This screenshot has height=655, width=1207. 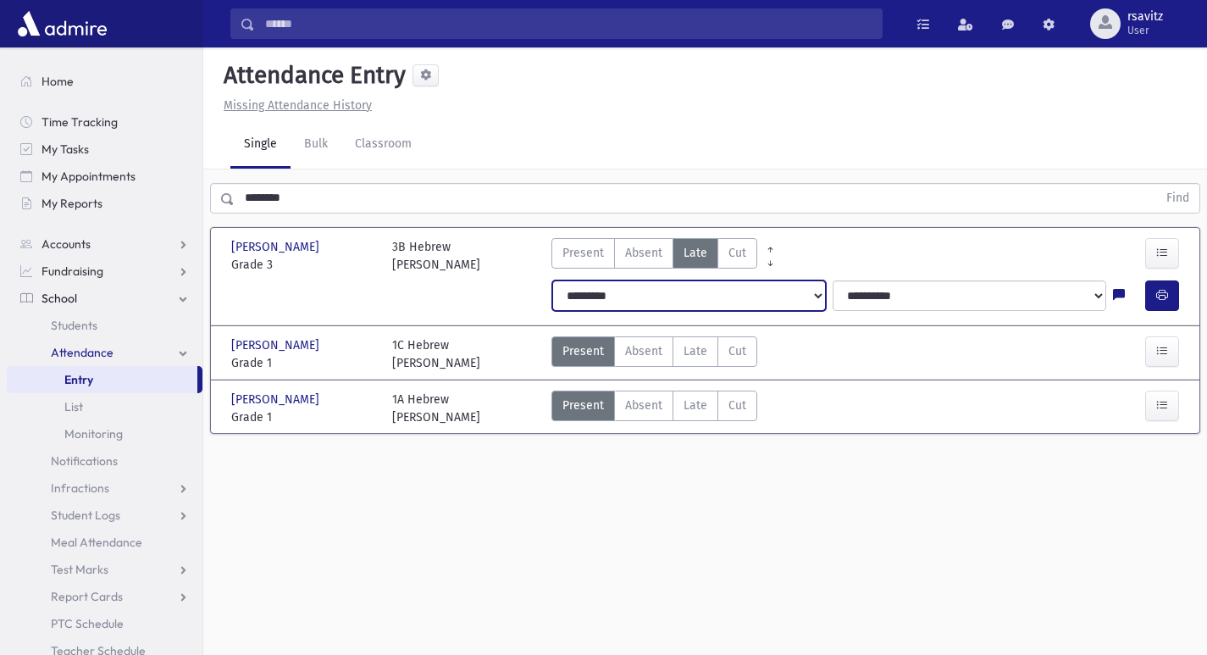 I want to click on span: My Reports, so click(x=72, y=203).